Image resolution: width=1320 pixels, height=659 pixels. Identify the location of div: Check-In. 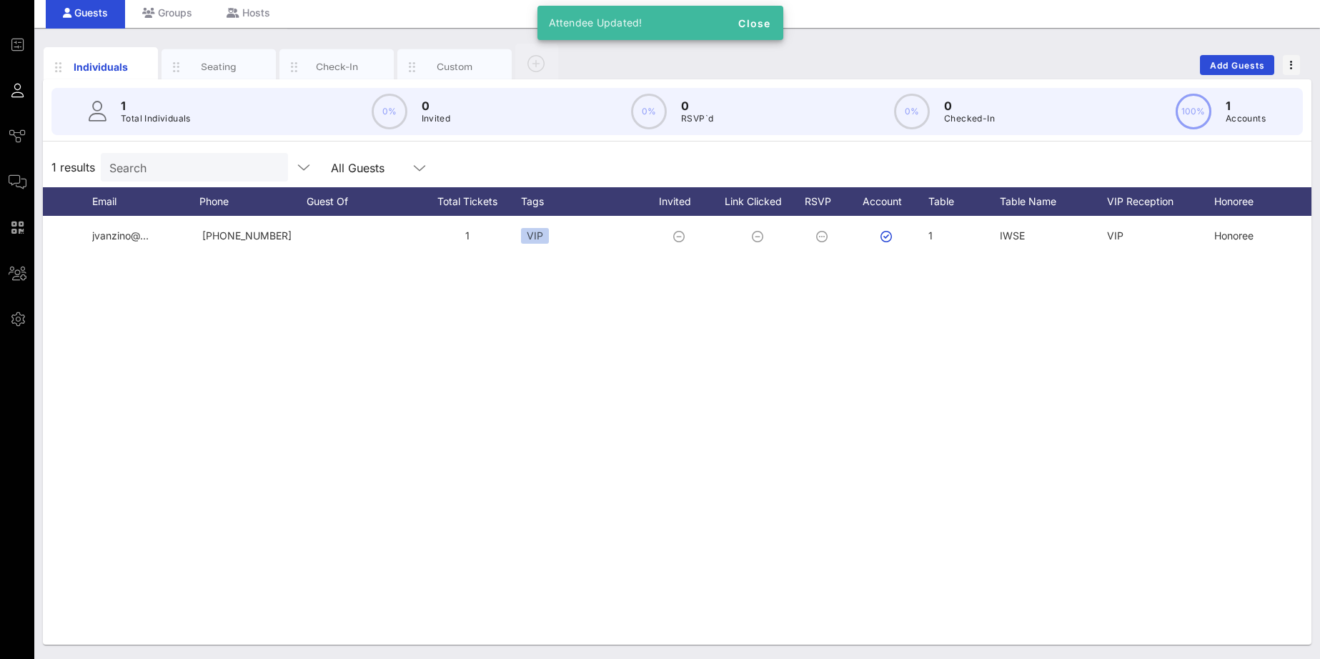
(337, 66).